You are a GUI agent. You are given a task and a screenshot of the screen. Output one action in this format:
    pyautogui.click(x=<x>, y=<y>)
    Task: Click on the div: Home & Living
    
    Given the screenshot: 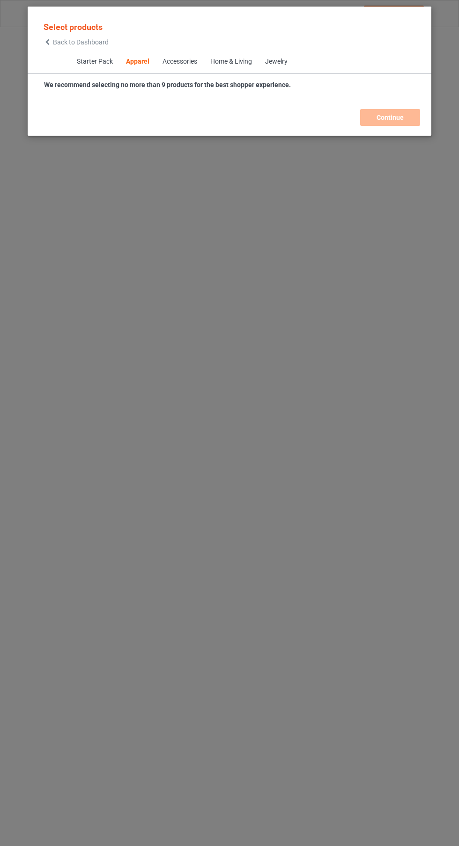 What is the action you would take?
    pyautogui.click(x=230, y=62)
    